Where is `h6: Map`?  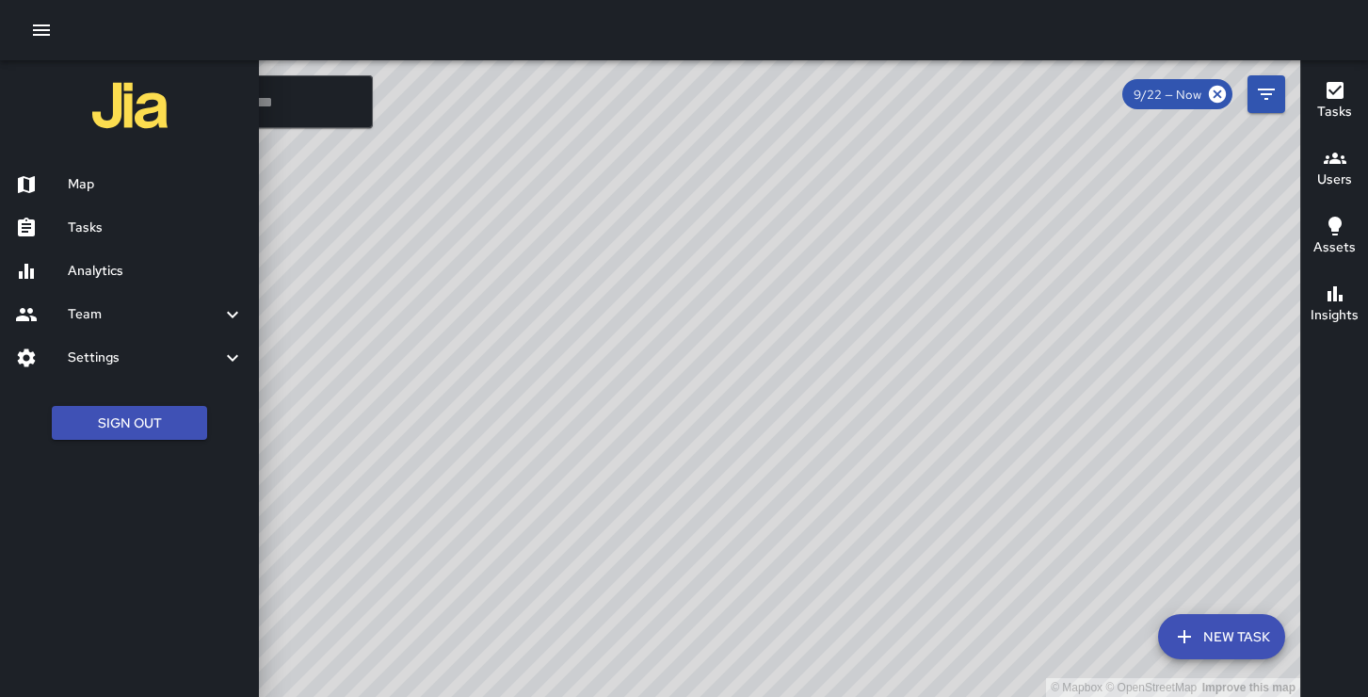
h6: Map is located at coordinates (155, 185).